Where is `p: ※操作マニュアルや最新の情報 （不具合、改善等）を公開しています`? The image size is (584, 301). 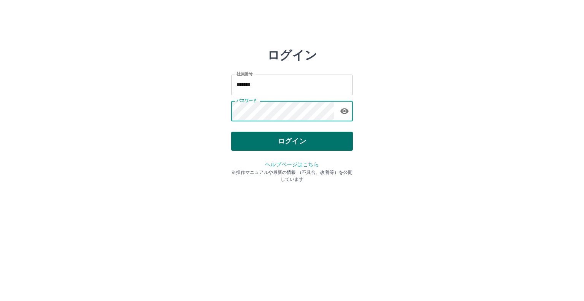
p: ※操作マニュアルや最新の情報 （不具合、改善等）を公開しています is located at coordinates (292, 176).